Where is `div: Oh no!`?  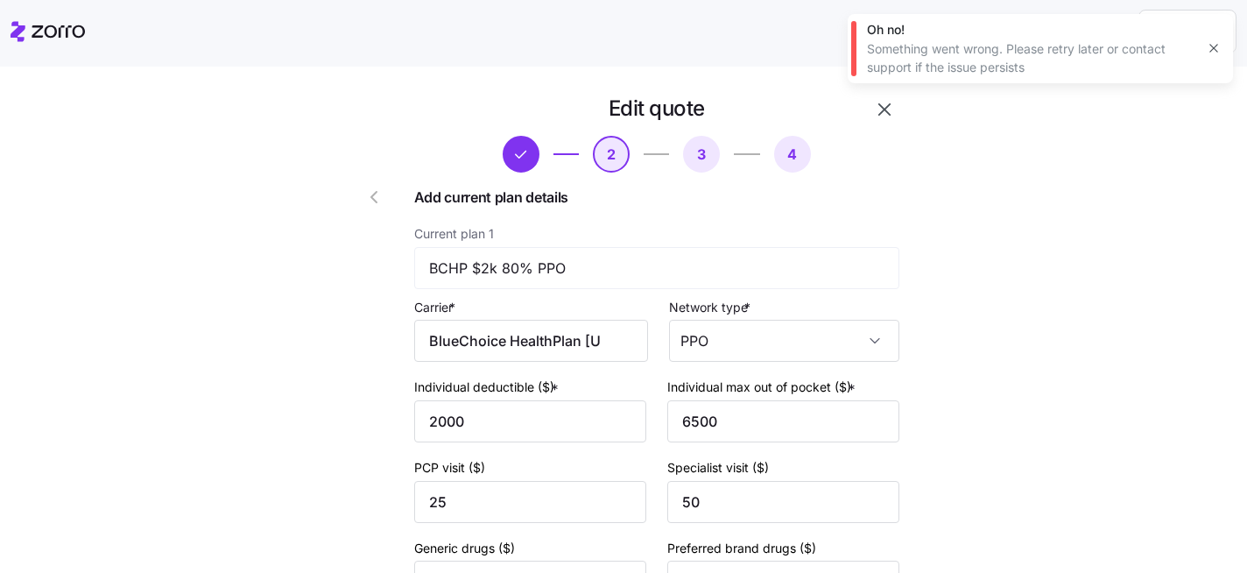 div: Oh no! is located at coordinates (1031, 30).